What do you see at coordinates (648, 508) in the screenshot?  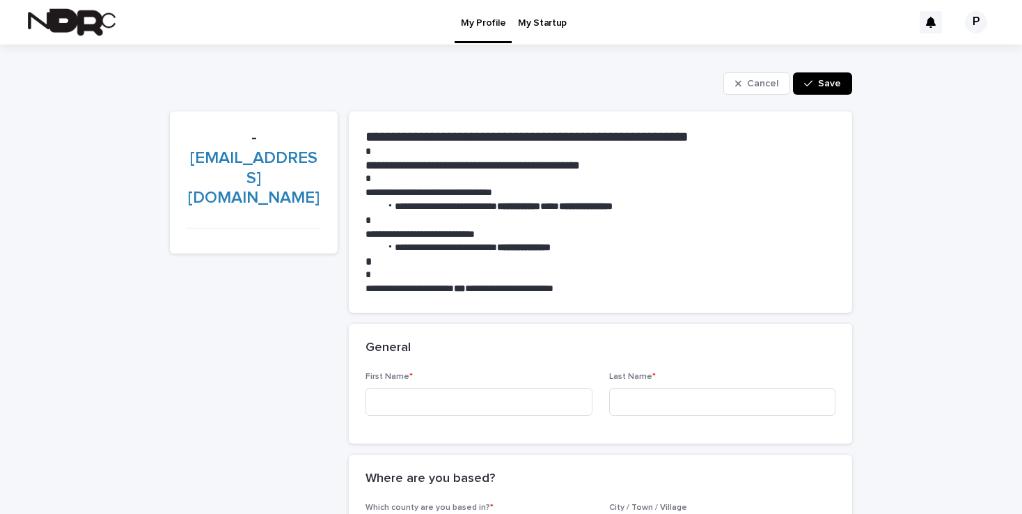 I see `span: City / Town / Village` at bounding box center [648, 508].